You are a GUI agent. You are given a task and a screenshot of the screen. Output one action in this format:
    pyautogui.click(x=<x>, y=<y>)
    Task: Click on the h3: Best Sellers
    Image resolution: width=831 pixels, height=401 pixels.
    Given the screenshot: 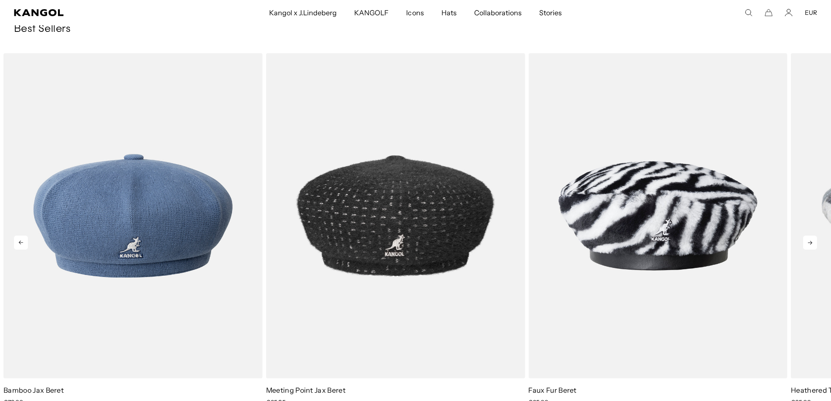 What is the action you would take?
    pyautogui.click(x=415, y=29)
    